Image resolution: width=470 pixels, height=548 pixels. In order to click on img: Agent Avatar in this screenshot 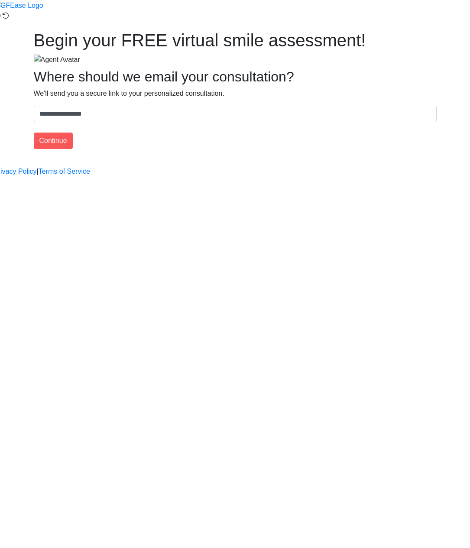, I will do `click(57, 60)`.